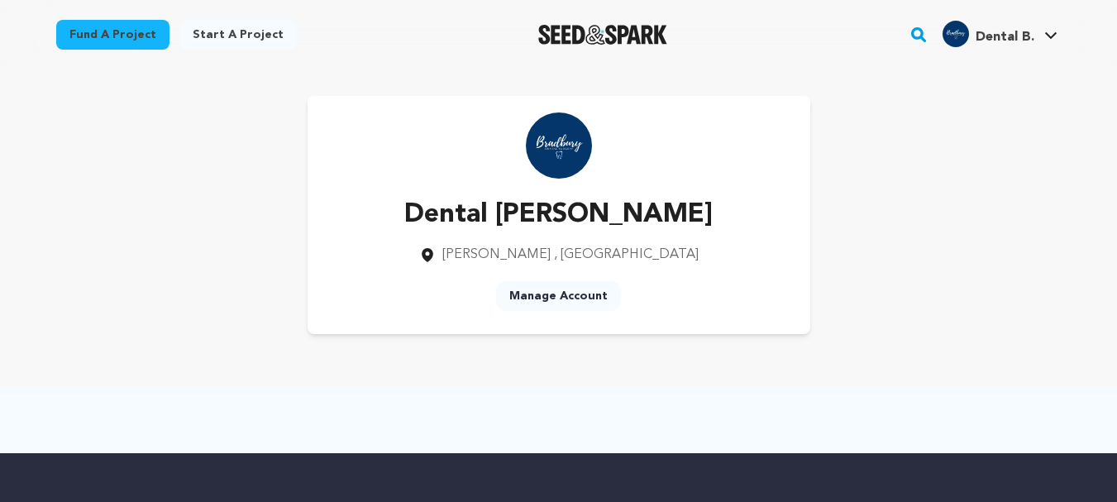  What do you see at coordinates (603, 35) in the screenshot?
I see `img: Seed&Spark Logo Dark Mode` at bounding box center [603, 35].